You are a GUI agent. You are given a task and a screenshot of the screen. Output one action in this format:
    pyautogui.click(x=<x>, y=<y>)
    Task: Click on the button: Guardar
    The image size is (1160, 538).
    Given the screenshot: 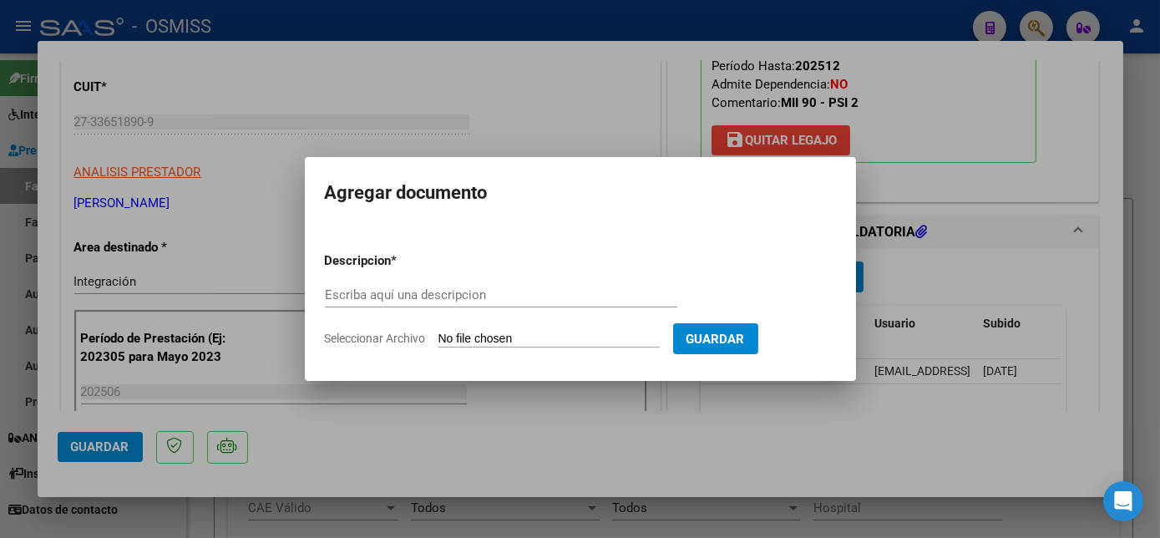 What is the action you would take?
    pyautogui.click(x=715, y=338)
    